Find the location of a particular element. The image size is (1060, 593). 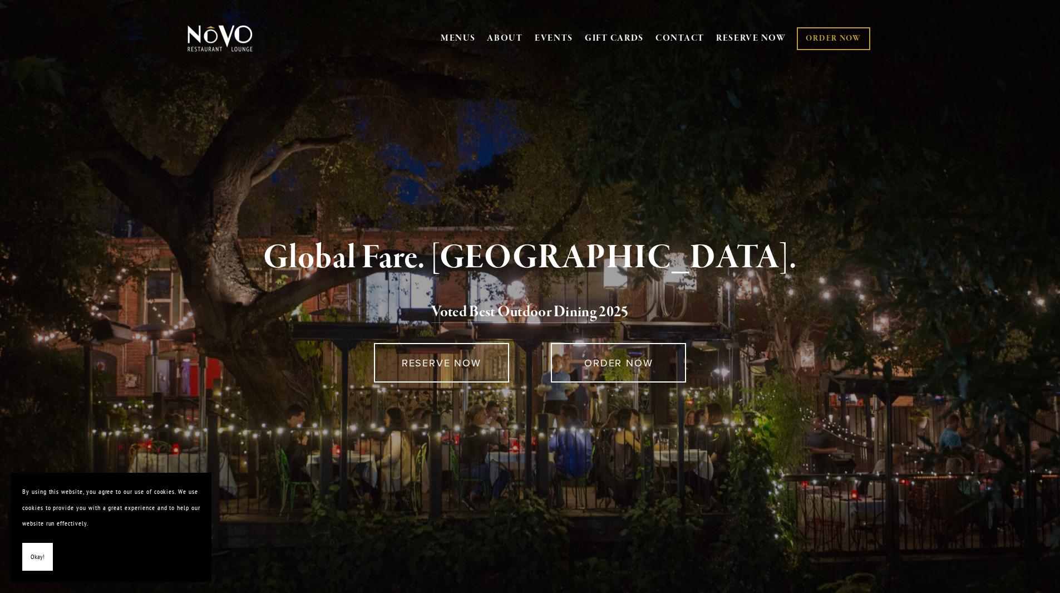

p: By using this website, you agree to our use of cookies. We use cookies to provide you with a grea... is located at coordinates (111, 508).